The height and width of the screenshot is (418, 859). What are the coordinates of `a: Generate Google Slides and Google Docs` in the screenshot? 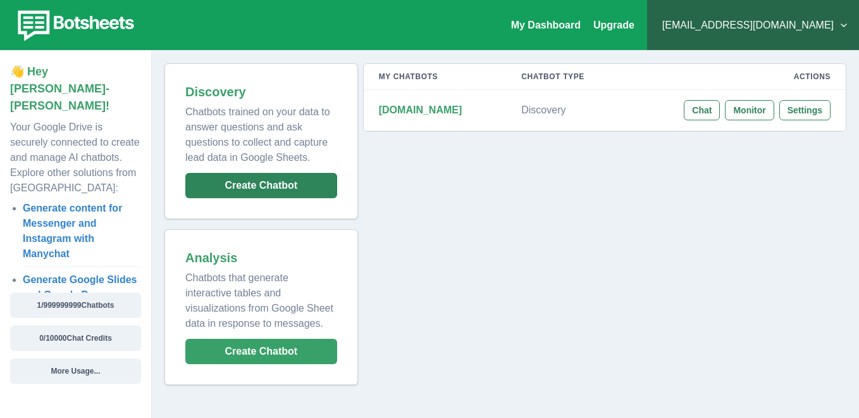 It's located at (80, 287).